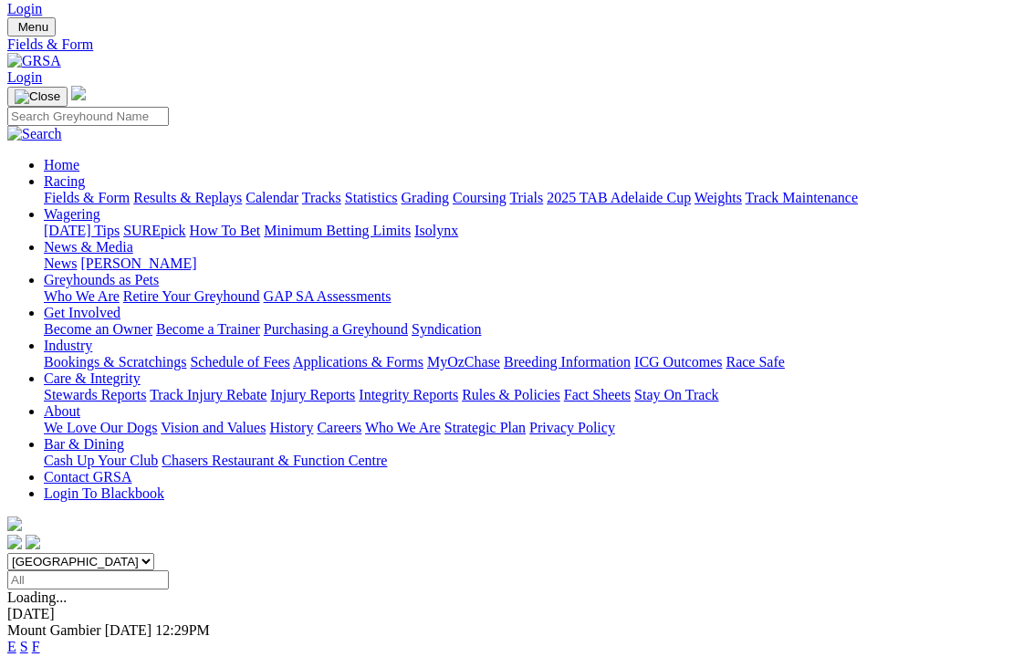 This screenshot has width=1034, height=657. I want to click on a: Integrity Reports, so click(408, 394).